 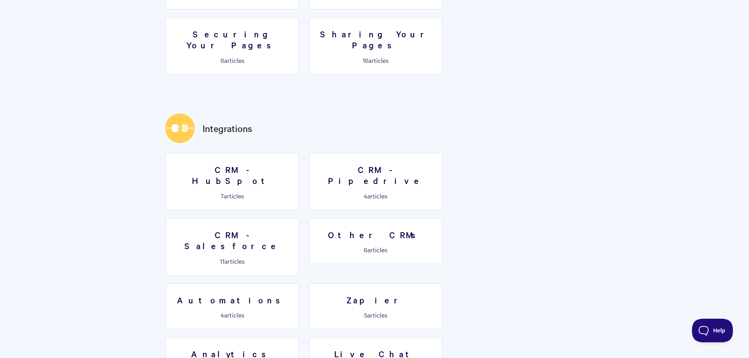 What do you see at coordinates (232, 307) in the screenshot?
I see `a: Automations 4articles` at bounding box center [232, 307].